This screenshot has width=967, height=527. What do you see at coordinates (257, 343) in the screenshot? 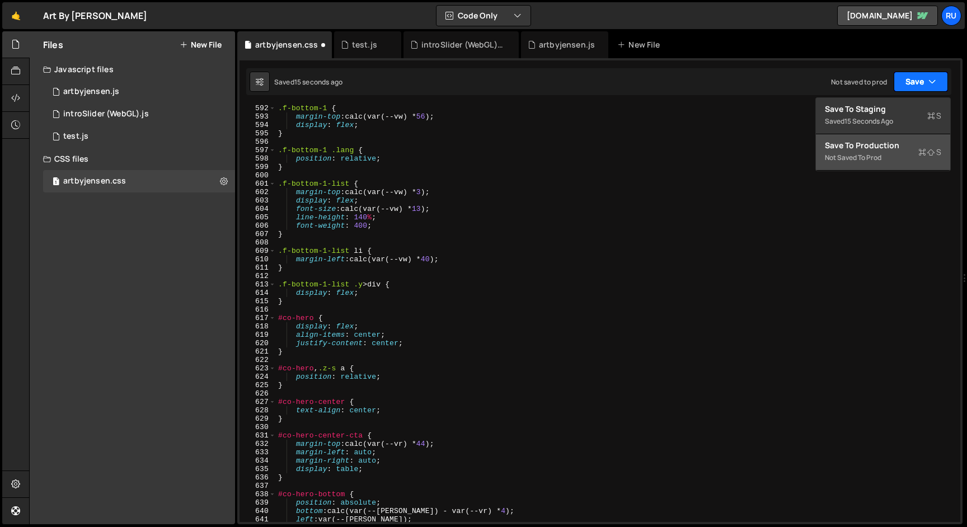
I see `div: 620` at bounding box center [257, 343].